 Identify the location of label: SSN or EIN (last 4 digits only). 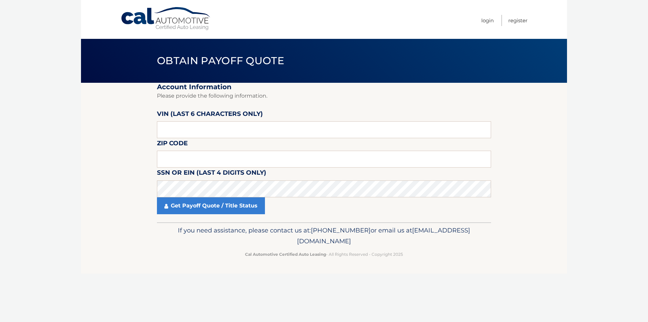
(212, 173).